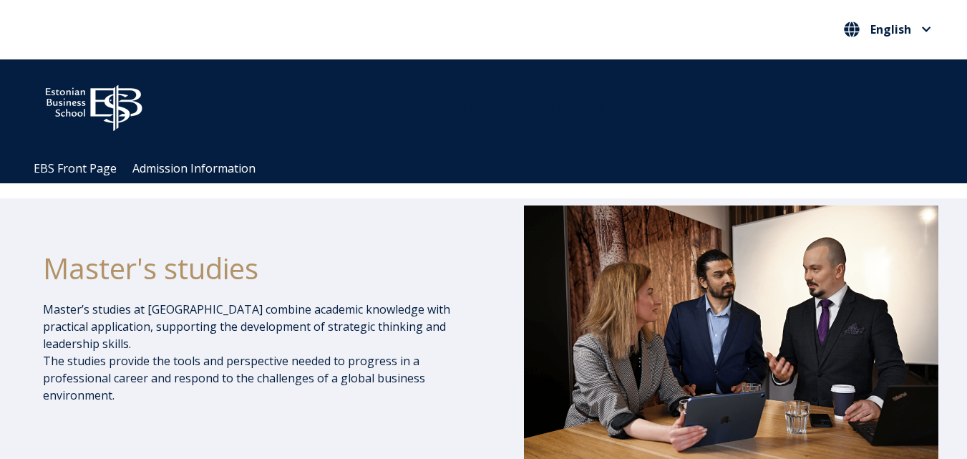 The image size is (967, 459). Describe the element at coordinates (94, 104) in the screenshot. I see `img: ebs_logo2016_white` at that location.